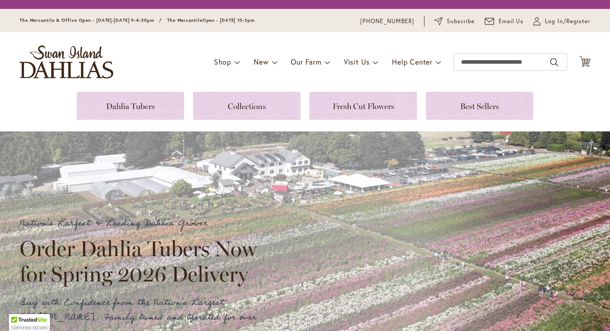 The image size is (610, 331). What do you see at coordinates (504, 21) in the screenshot?
I see `a: Email Us` at bounding box center [504, 21].